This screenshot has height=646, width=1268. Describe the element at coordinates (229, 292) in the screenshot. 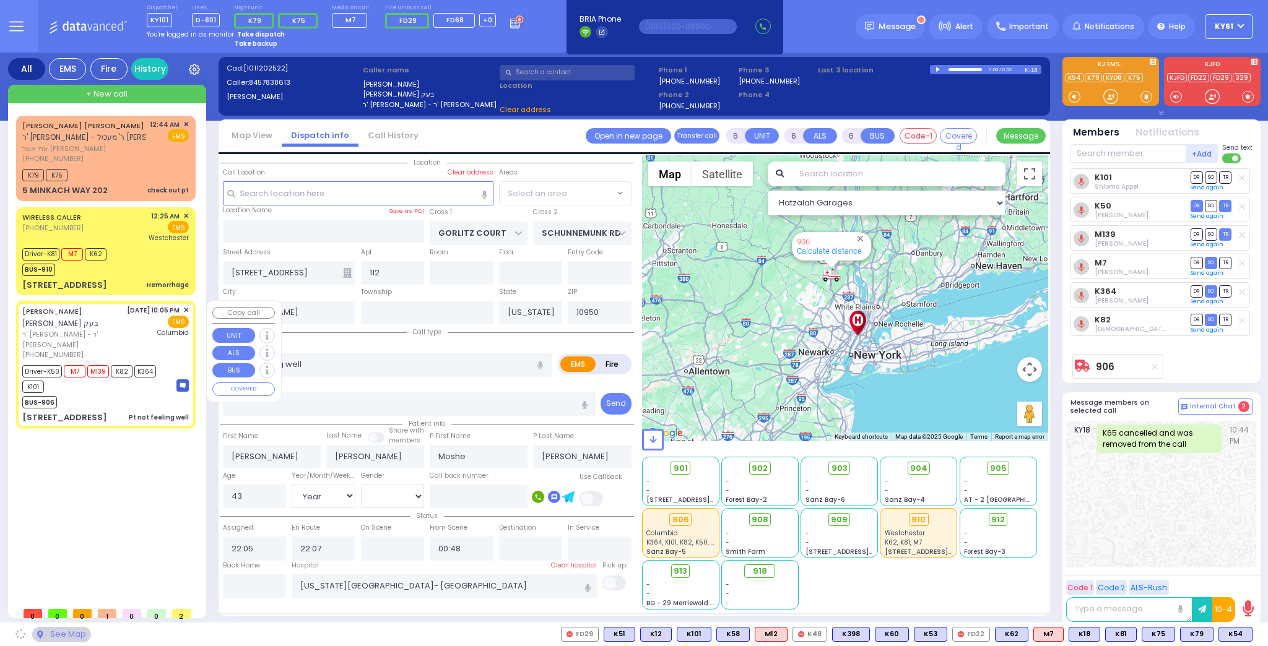

I see `label: City` at that location.